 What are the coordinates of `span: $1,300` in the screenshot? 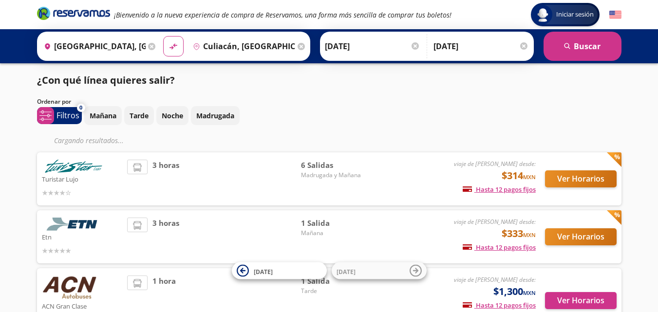 It's located at (514, 292).